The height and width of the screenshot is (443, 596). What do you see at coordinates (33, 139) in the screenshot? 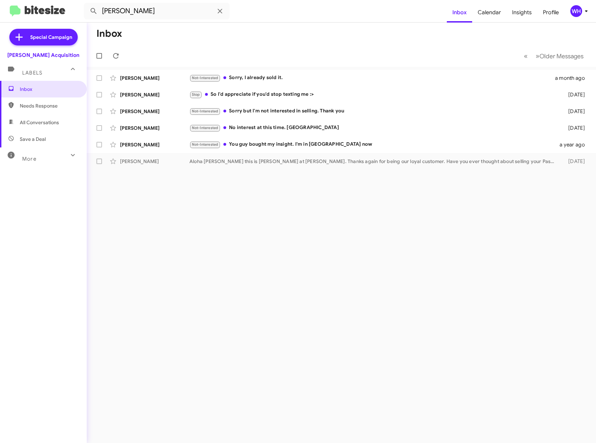
I see `span: Save a Deal` at bounding box center [33, 139].